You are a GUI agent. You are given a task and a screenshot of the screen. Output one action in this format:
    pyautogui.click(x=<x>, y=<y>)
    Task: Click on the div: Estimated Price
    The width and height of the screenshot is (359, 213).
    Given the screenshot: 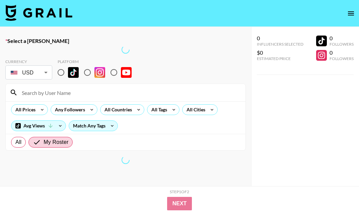 What is the action you would take?
    pyautogui.click(x=280, y=58)
    